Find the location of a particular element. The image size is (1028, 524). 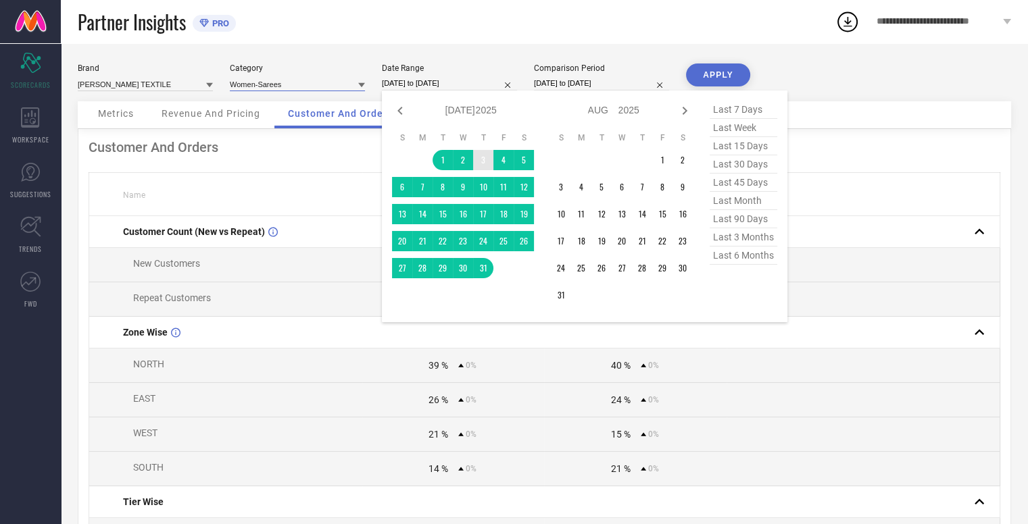

span: last 3 months is located at coordinates (743, 237).